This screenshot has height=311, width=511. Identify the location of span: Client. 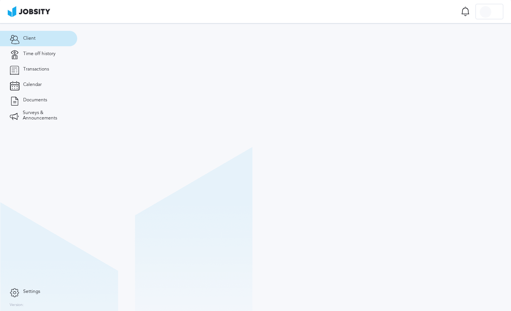
(29, 39).